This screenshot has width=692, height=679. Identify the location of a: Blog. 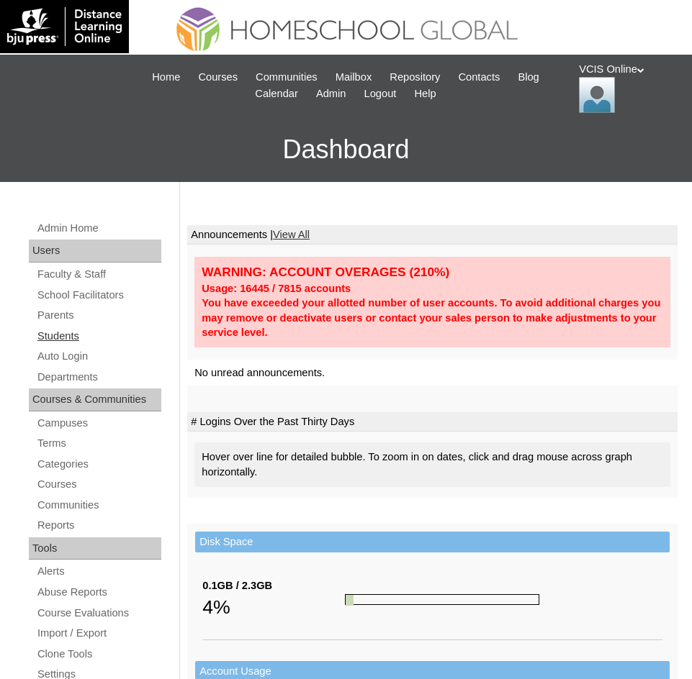
(528, 77).